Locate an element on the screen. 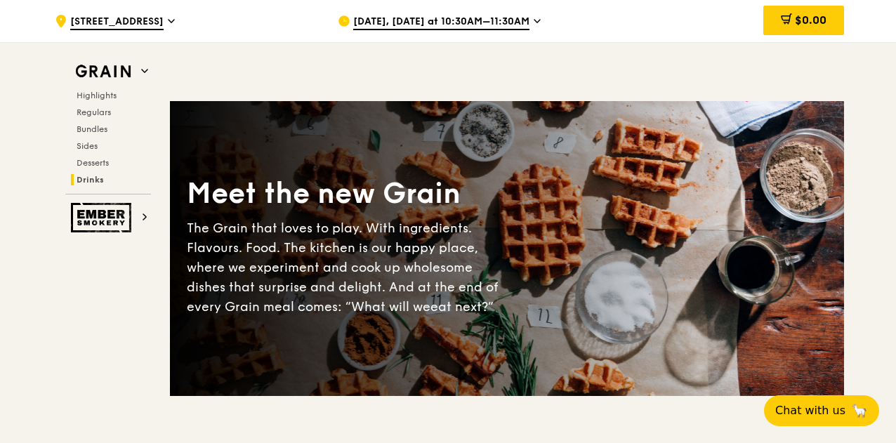  span: Chat with us is located at coordinates (811, 411).